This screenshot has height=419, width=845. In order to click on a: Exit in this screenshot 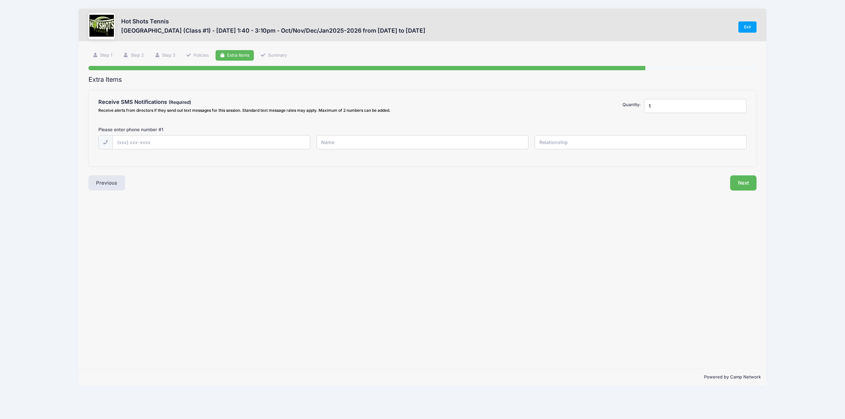, I will do `click(747, 27)`.